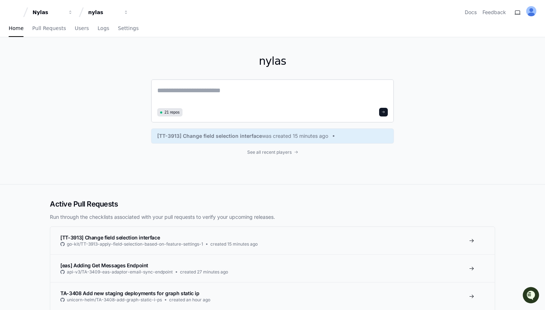 This screenshot has height=310, width=545. What do you see at coordinates (69, 78) in the screenshot?
I see `a: Powered byPylon` at bounding box center [69, 78].